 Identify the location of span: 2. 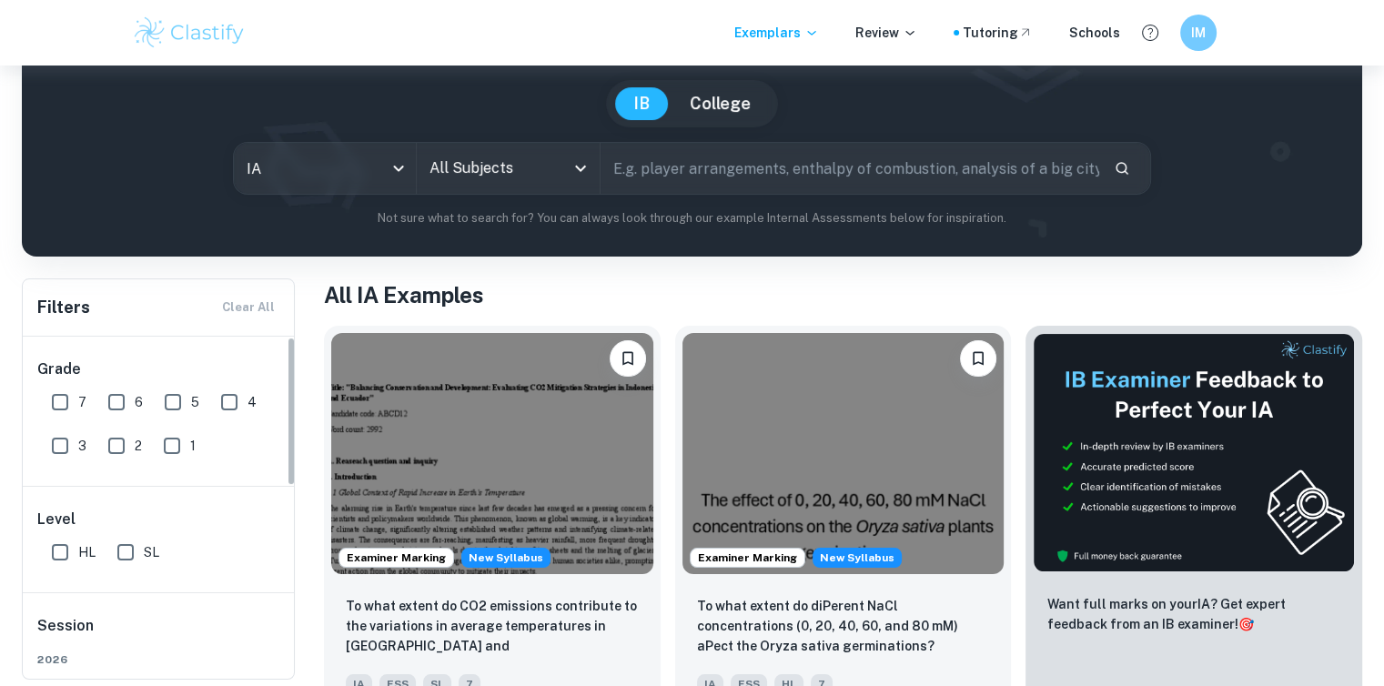
(138, 446).